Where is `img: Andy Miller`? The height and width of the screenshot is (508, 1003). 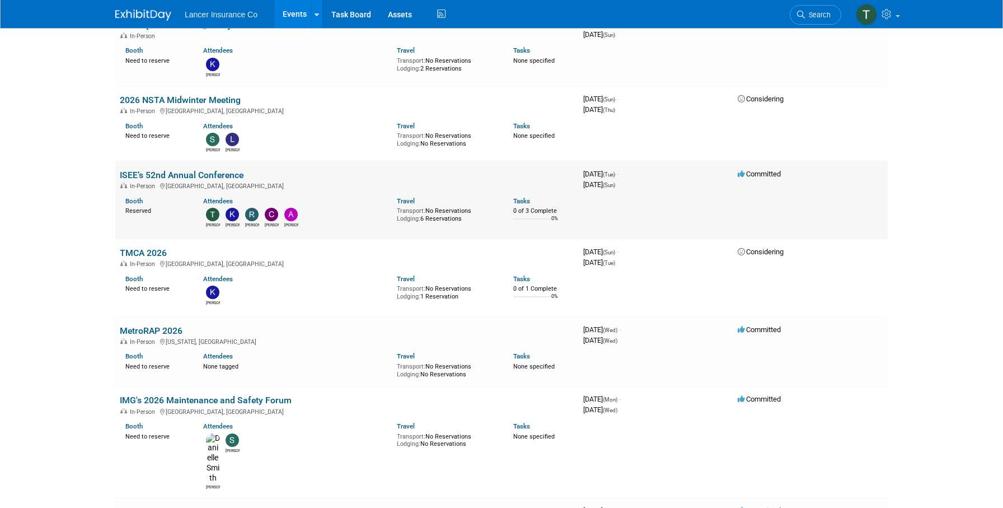
img: Andy Miller is located at coordinates (291, 214).